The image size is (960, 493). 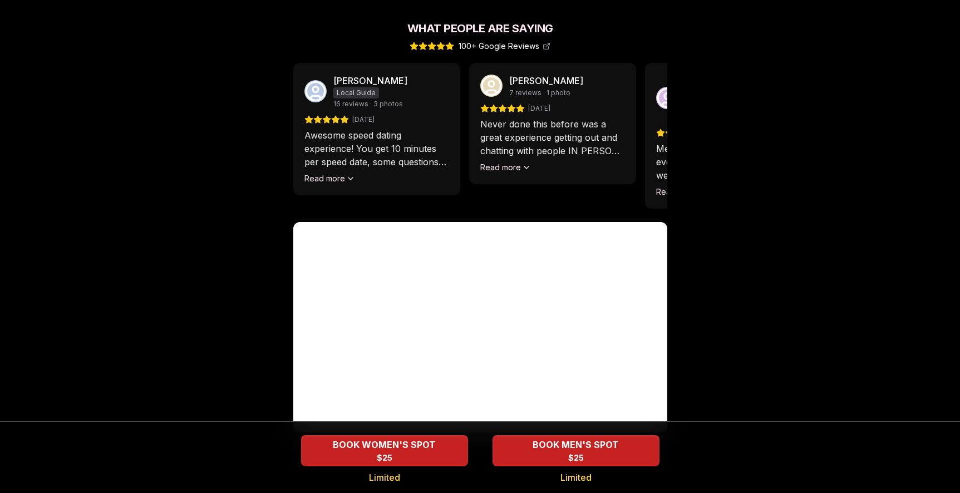 What do you see at coordinates (576, 445) in the screenshot?
I see `span: BOOK MEN'S SPOT` at bounding box center [576, 445].